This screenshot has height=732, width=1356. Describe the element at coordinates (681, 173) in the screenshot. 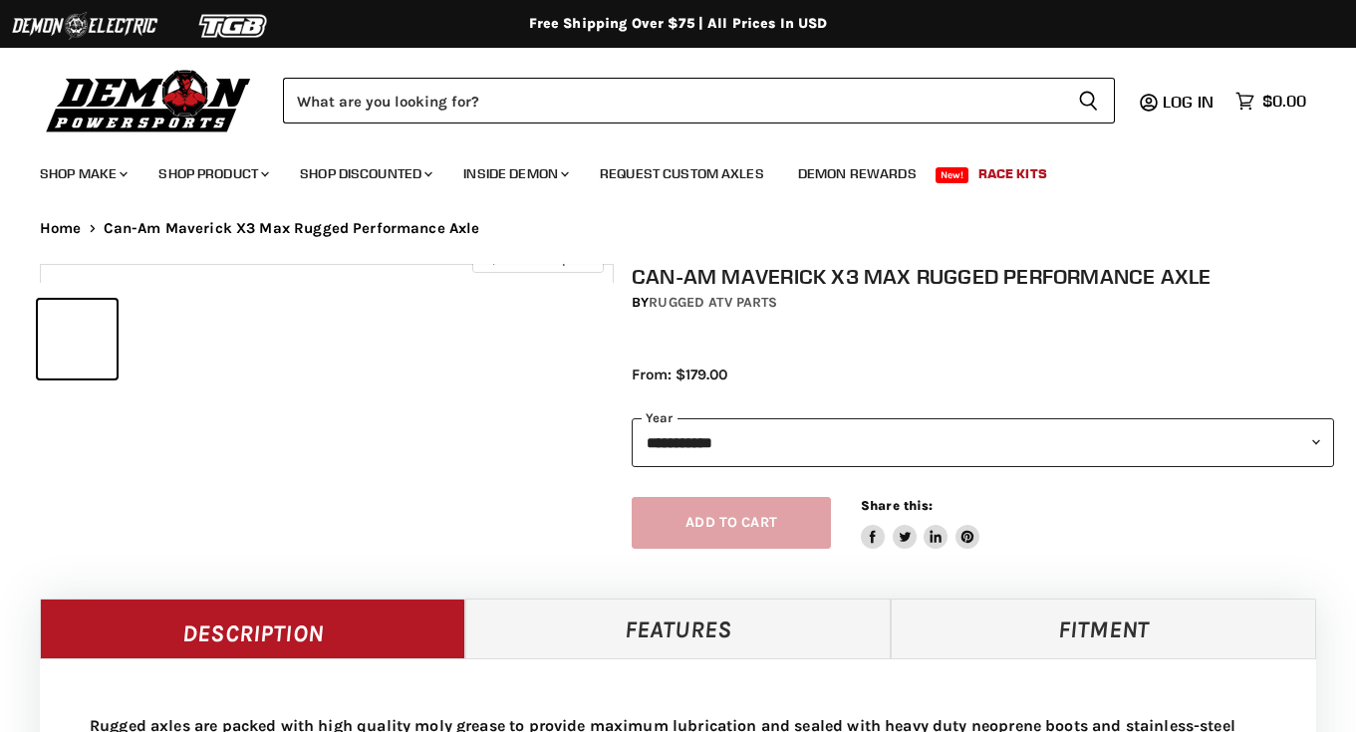

I see `a: Request Custom Axles` at that location.